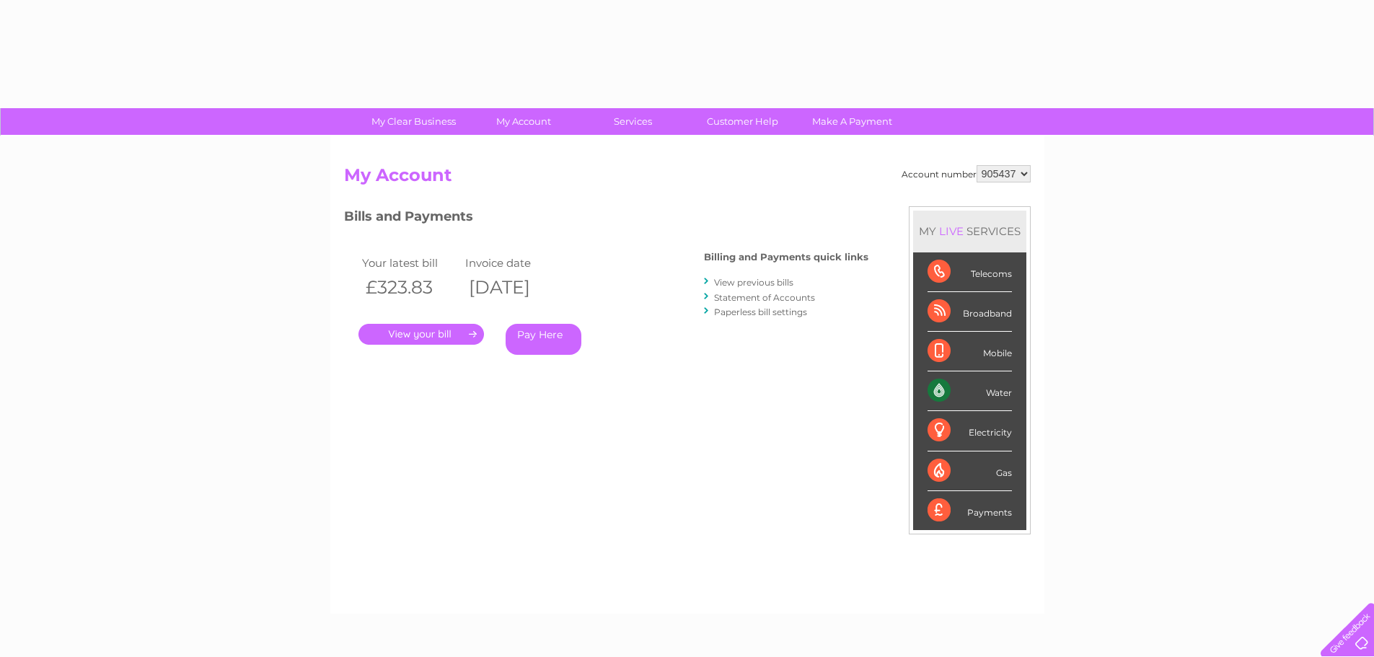 The height and width of the screenshot is (657, 1374). I want to click on a: Customer Help, so click(742, 121).